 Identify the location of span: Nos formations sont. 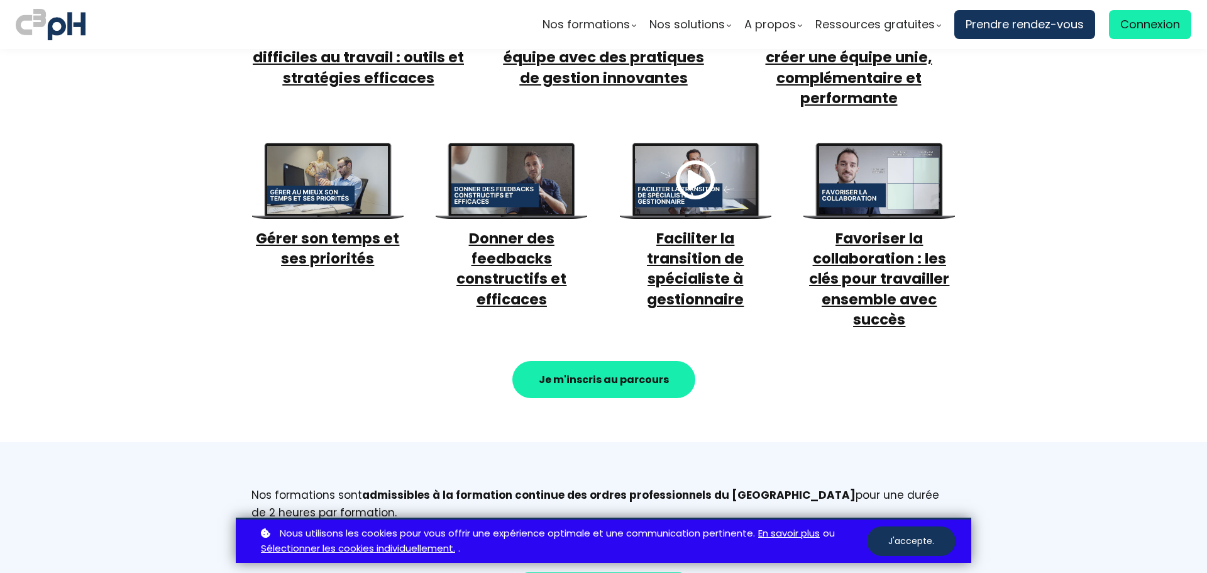
(307, 495).